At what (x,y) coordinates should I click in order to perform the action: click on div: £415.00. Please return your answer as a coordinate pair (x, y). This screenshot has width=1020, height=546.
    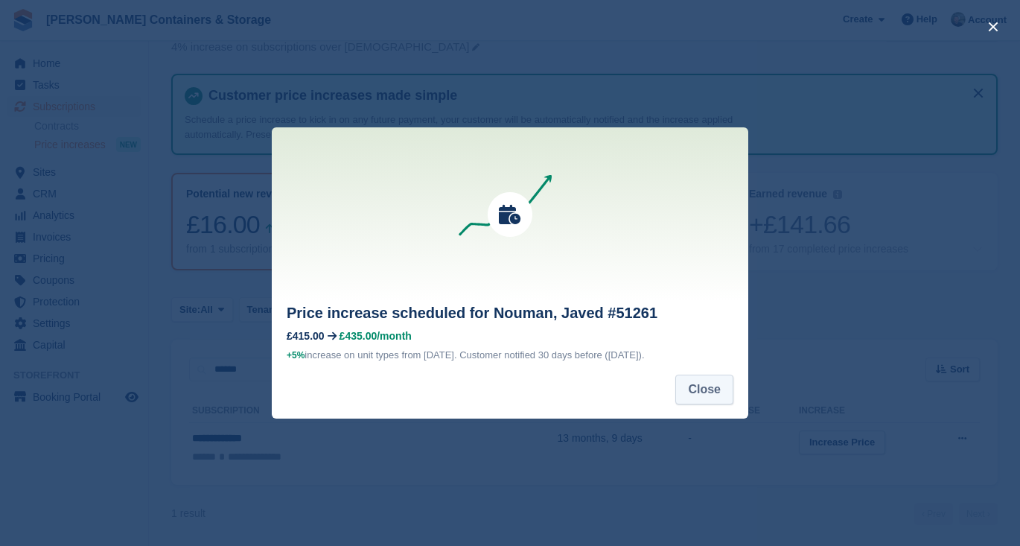
    Looking at the image, I should click on (305, 336).